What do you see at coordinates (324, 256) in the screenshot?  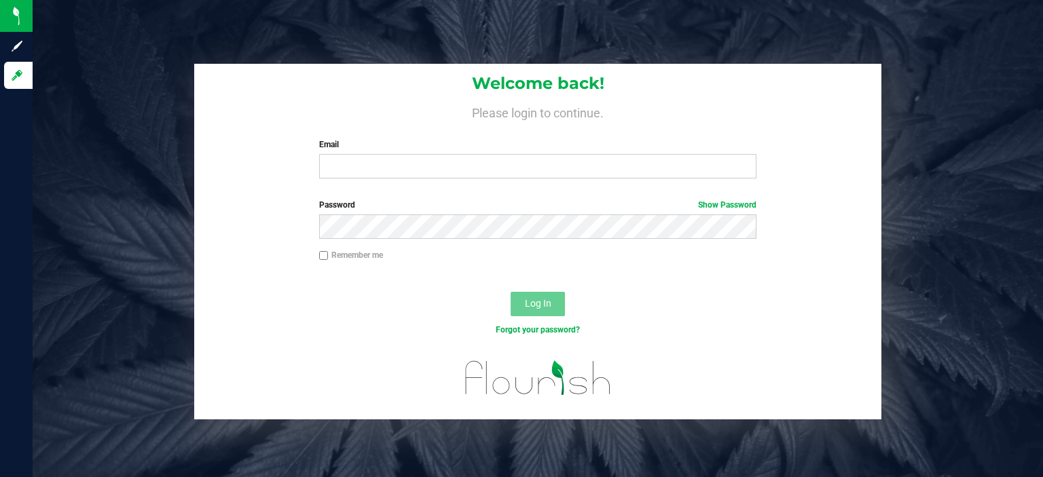 I see `input: Remember me` at bounding box center [324, 256].